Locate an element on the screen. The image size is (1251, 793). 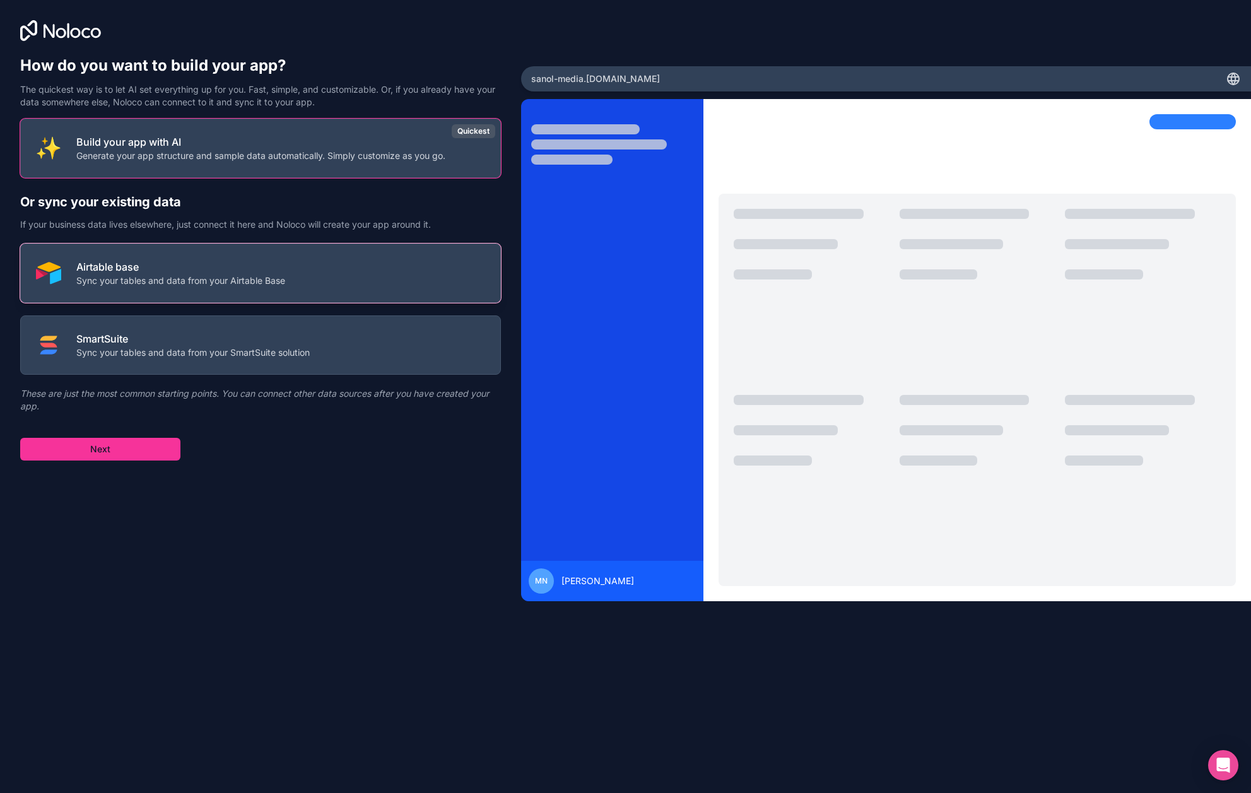
p: Sync your tables and data from your SmartSuite solution is located at coordinates (193, 353).